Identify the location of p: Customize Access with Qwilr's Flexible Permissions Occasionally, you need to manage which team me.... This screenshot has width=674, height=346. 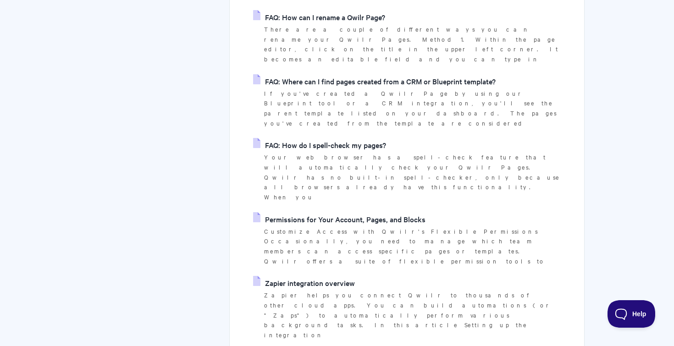
(413, 246).